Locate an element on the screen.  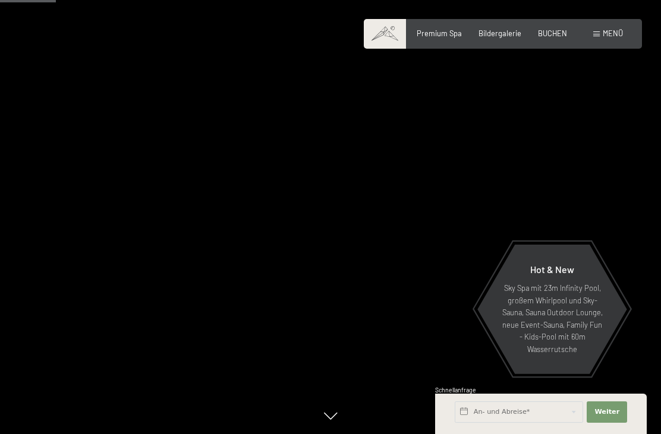
button: Weiter is located at coordinates (606, 412).